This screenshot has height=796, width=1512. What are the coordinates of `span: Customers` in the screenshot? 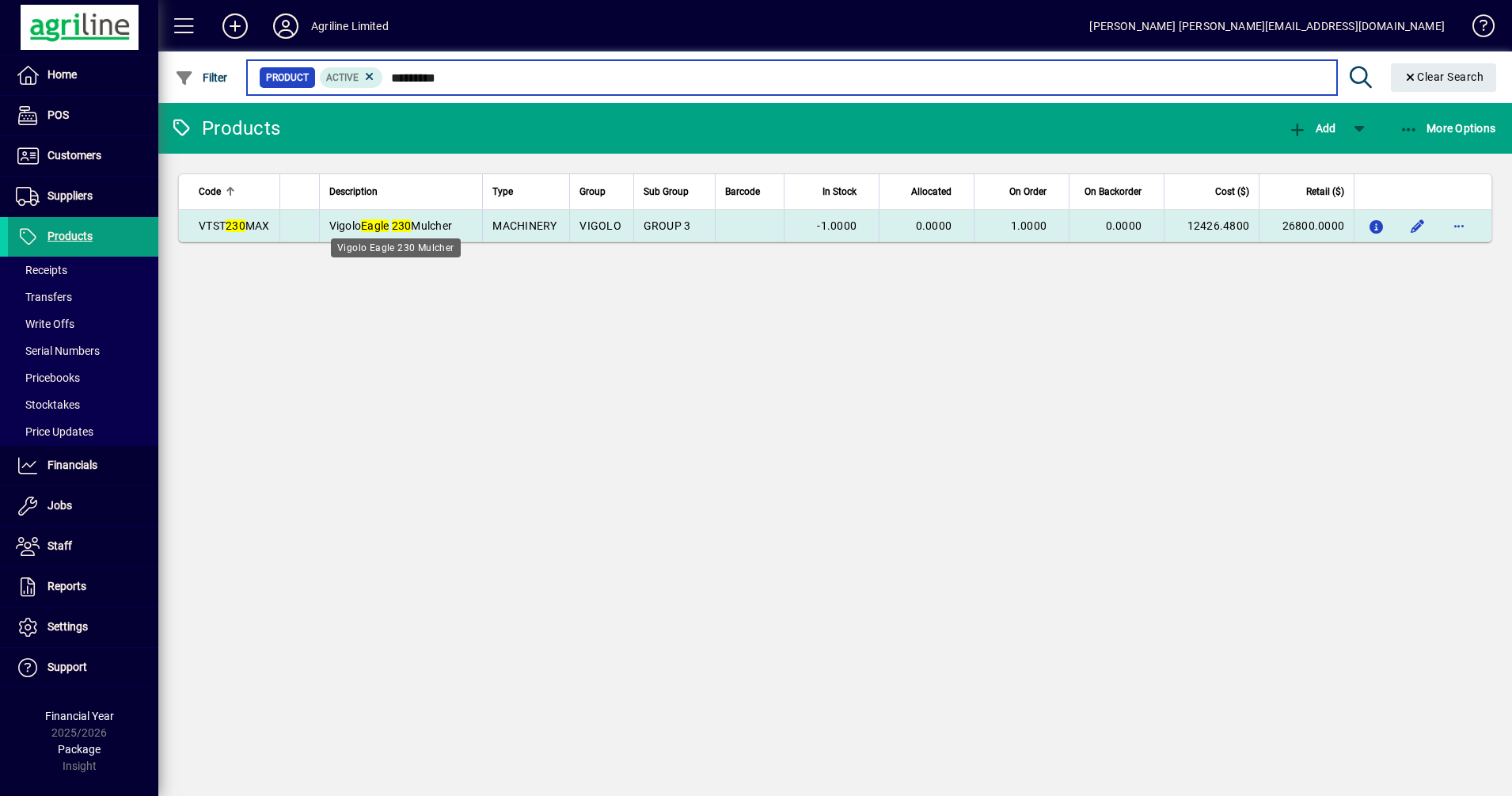 It's located at (75, 155).